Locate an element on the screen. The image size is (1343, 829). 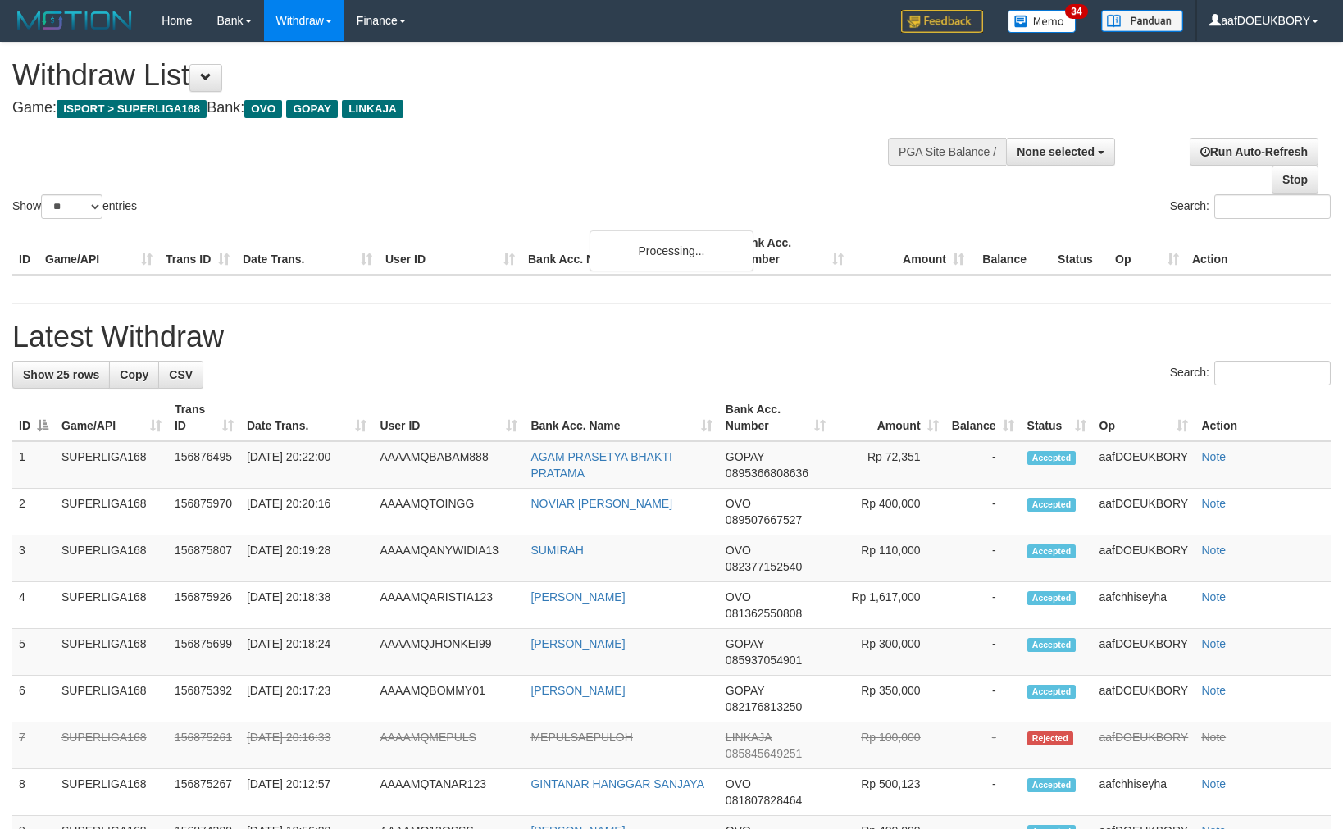
th: Game/API is located at coordinates (98, 251).